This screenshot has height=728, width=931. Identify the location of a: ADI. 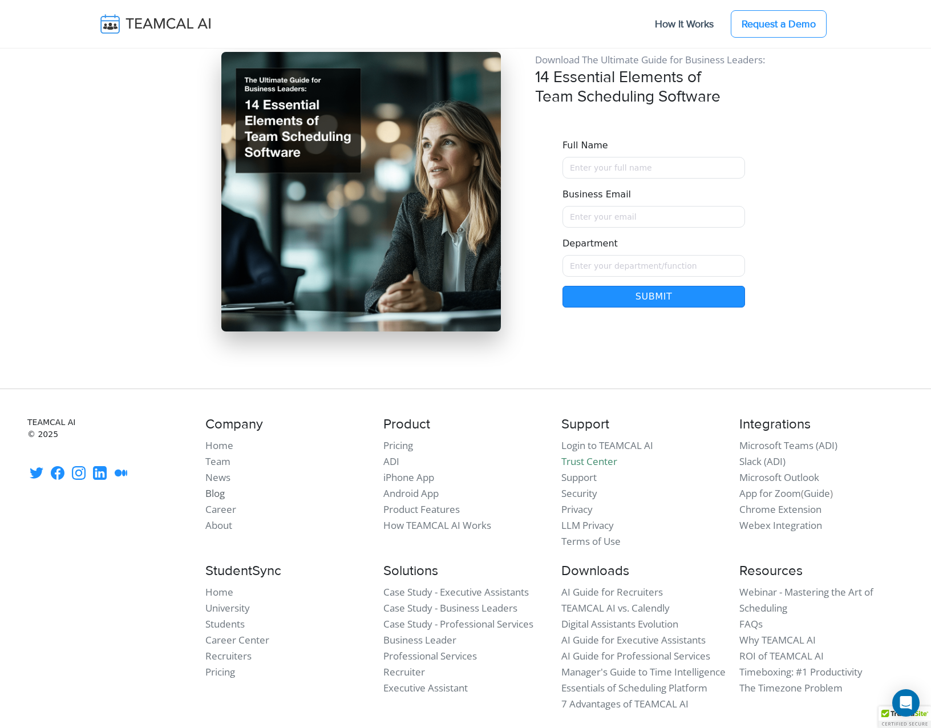
(391, 461).